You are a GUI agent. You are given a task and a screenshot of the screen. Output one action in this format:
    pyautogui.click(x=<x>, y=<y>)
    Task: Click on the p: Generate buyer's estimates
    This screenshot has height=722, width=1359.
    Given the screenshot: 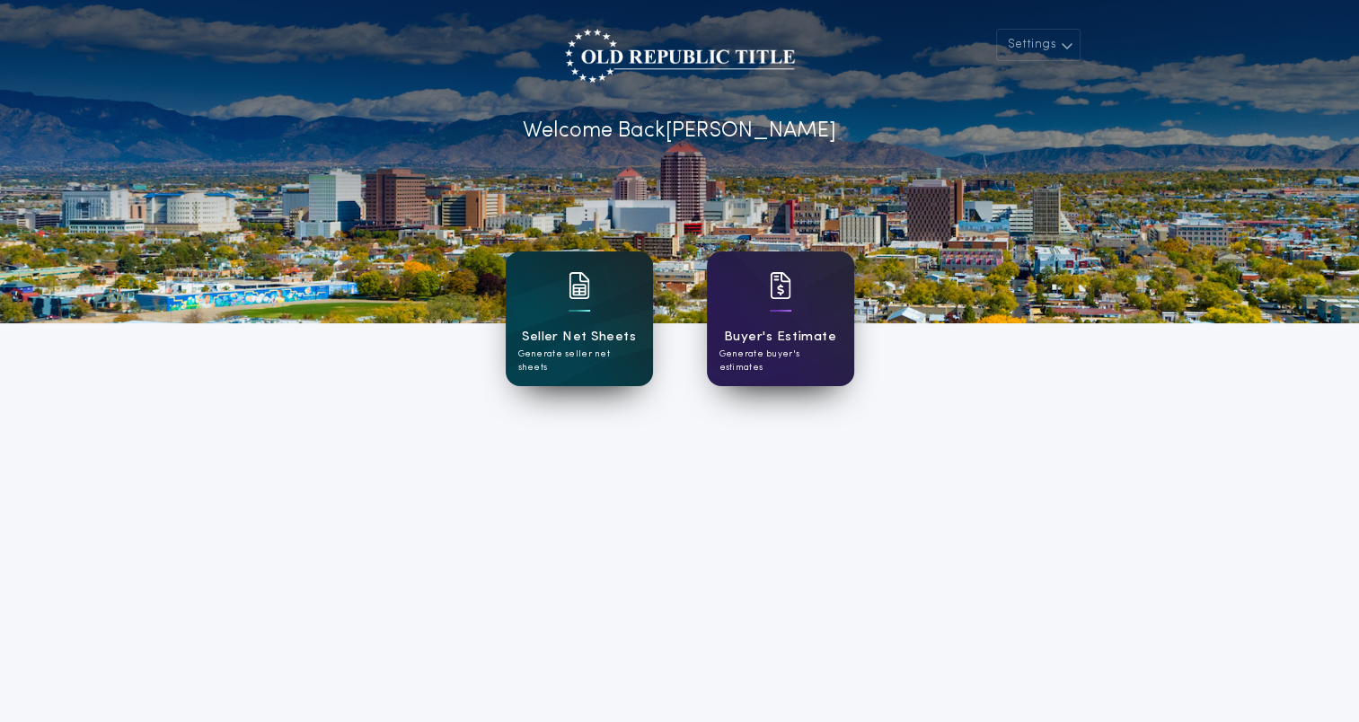 What is the action you would take?
    pyautogui.click(x=781, y=361)
    